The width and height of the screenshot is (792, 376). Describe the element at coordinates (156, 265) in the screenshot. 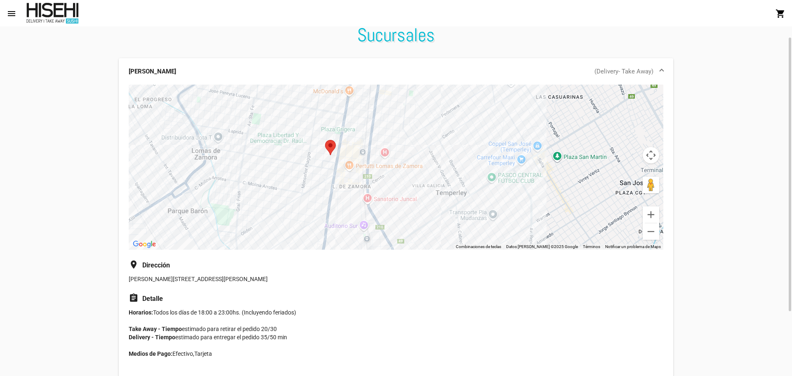

I see `strong: Dirección` at that location.